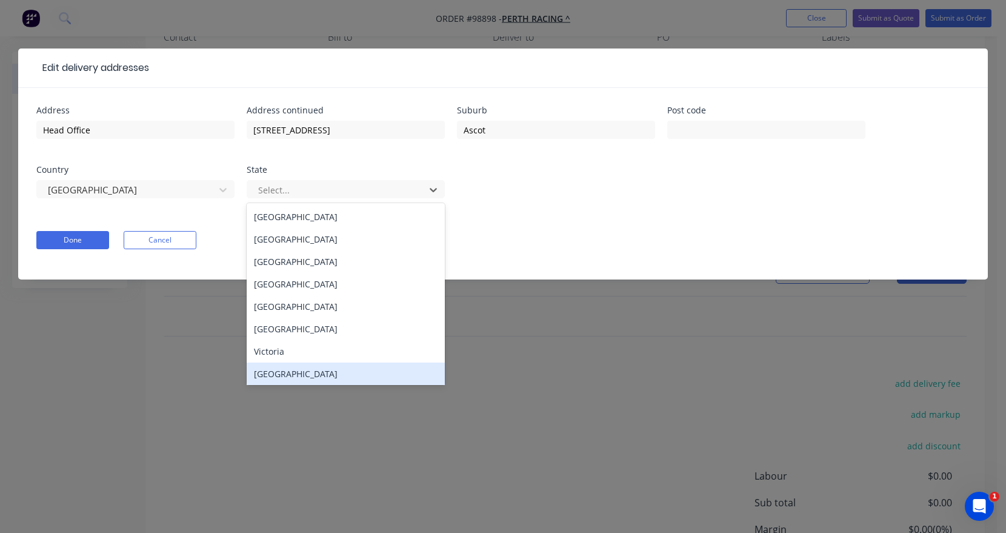  What do you see at coordinates (345, 110) in the screenshot?
I see `div: Address continued` at bounding box center [345, 110].